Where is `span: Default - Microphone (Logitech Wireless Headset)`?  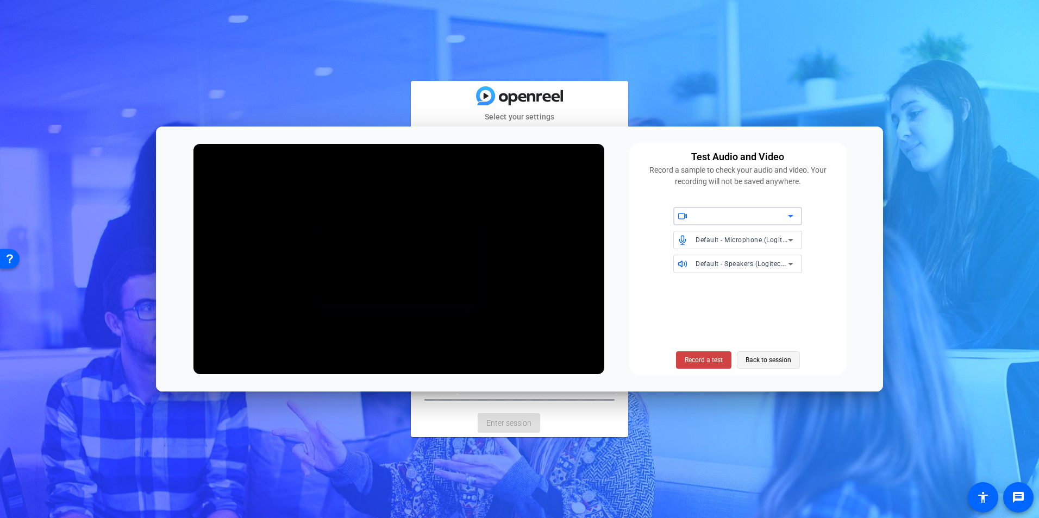 span: Default - Microphone (Logitech Wireless Headset) is located at coordinates (774, 240).